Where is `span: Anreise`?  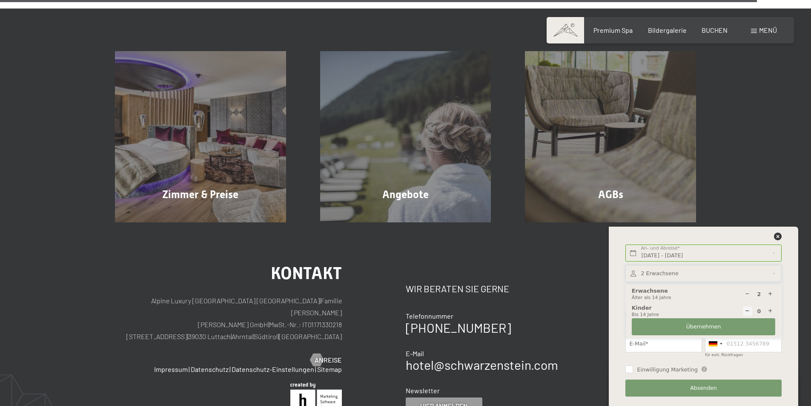 span: Anreise is located at coordinates (328, 360).